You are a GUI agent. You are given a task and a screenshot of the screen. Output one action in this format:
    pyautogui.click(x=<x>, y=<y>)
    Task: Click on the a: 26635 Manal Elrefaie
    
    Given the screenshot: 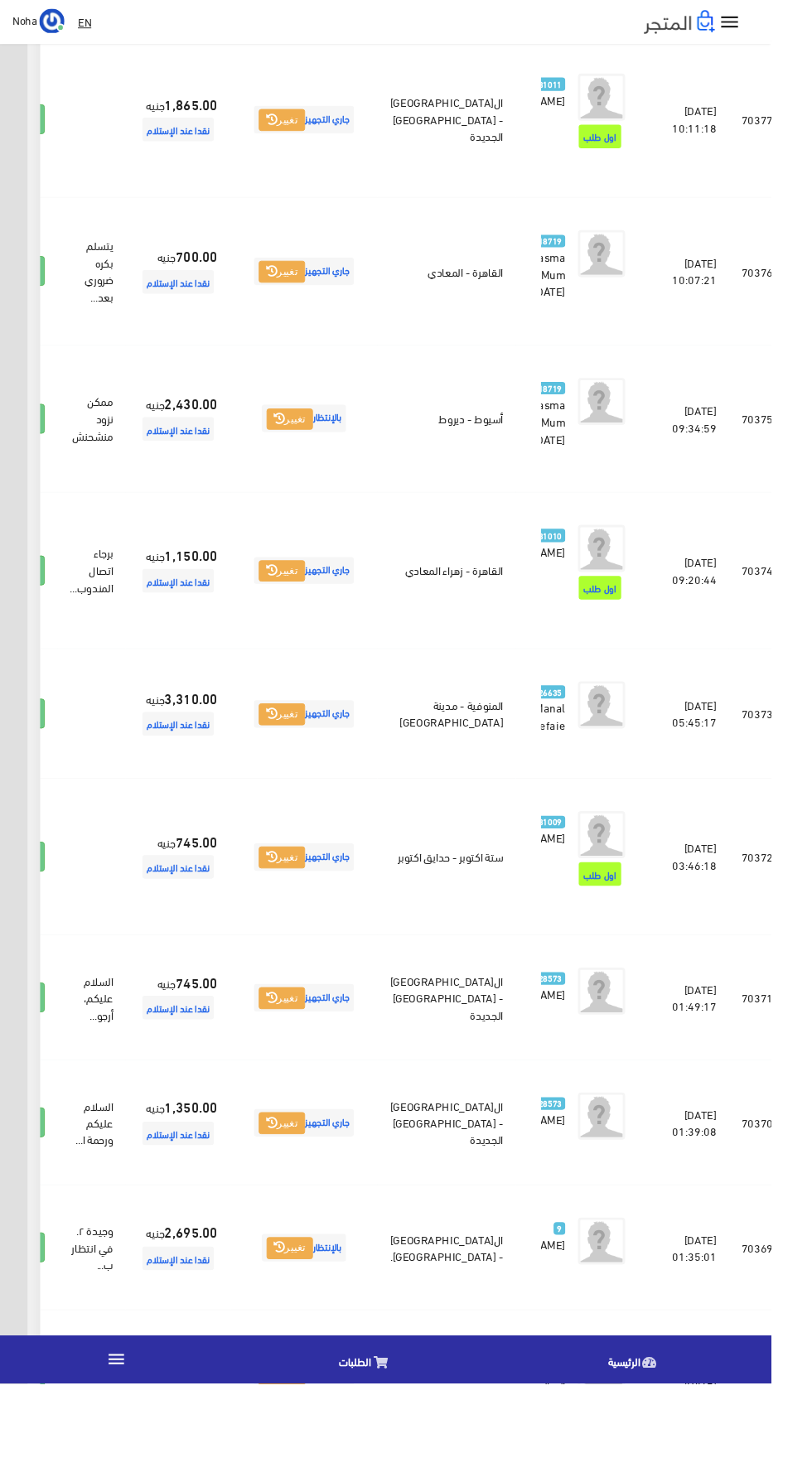 What is the action you would take?
    pyautogui.click(x=583, y=745)
    